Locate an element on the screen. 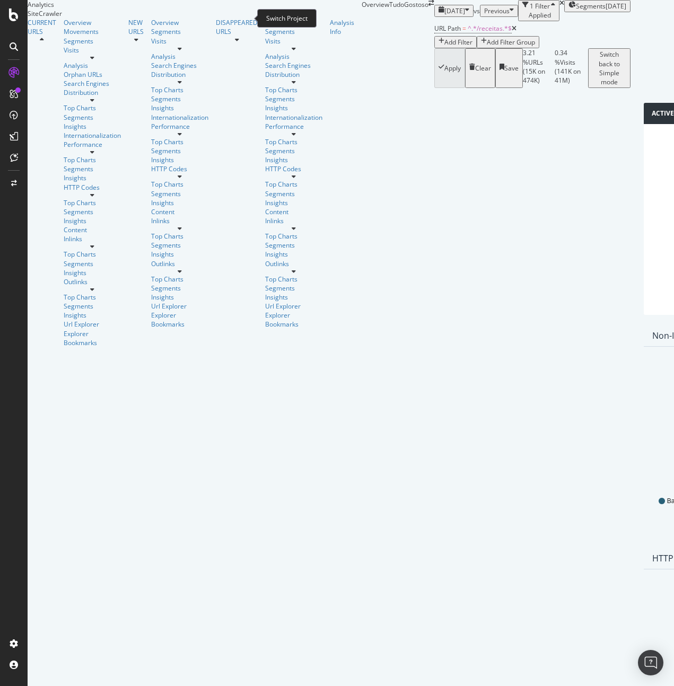 The height and width of the screenshot is (686, 674). span: 2025 Sep. 5th is located at coordinates (455, 11).